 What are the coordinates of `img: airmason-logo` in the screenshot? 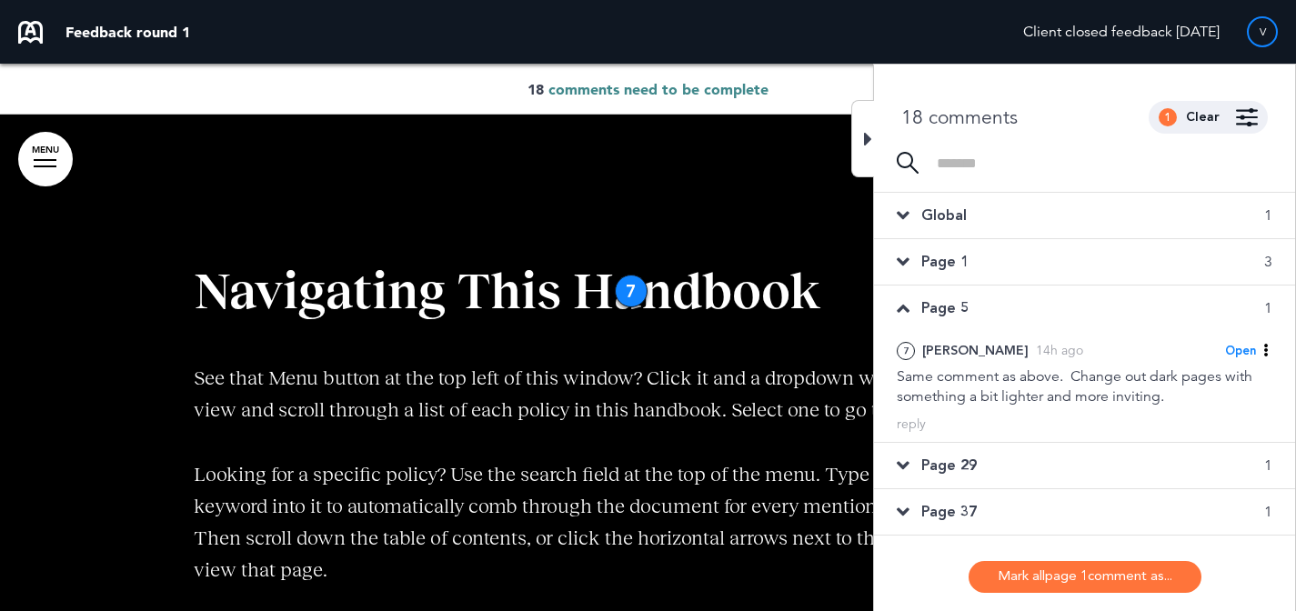 It's located at (30, 32).